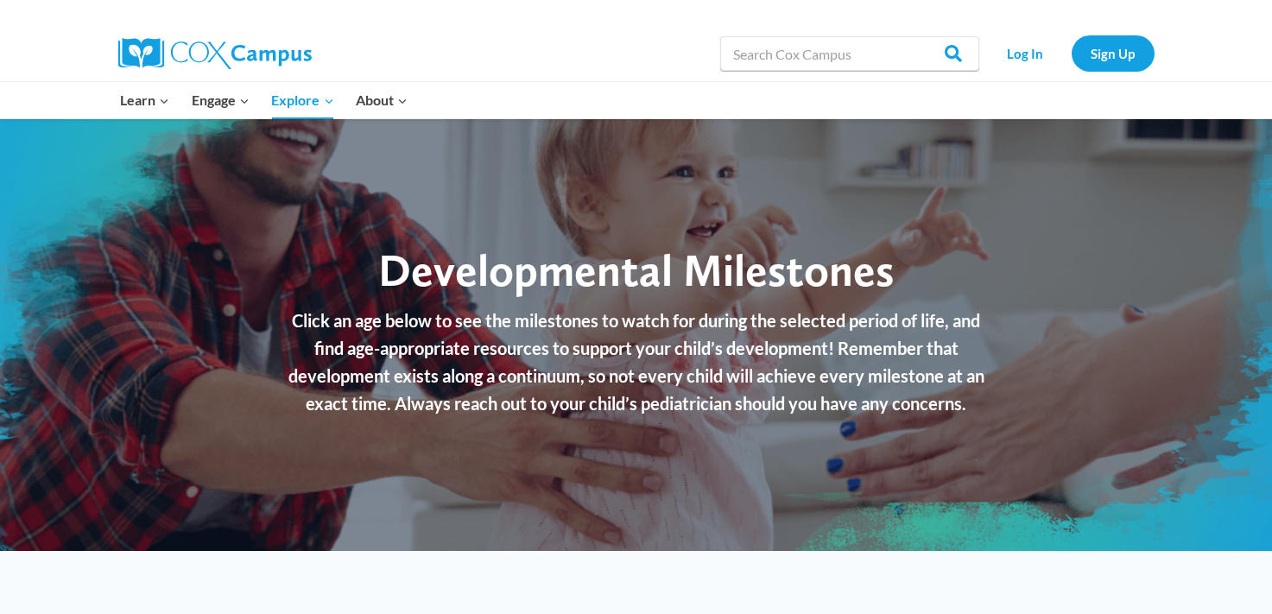 The width and height of the screenshot is (1272, 614). I want to click on img: Cox Campus, so click(215, 54).